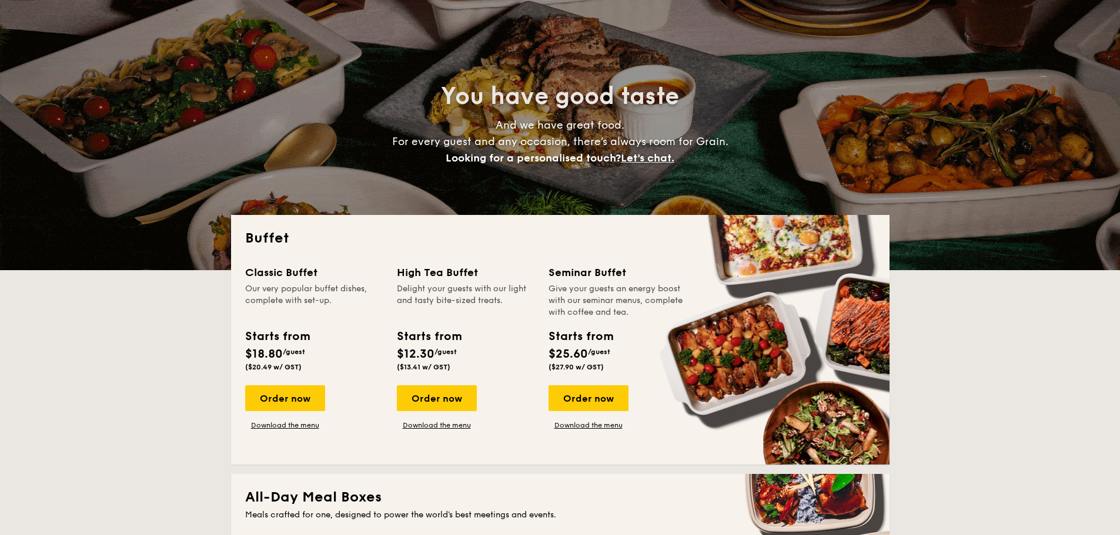  What do you see at coordinates (560, 498) in the screenshot?
I see `h2: All-Day Meal Boxes` at bounding box center [560, 498].